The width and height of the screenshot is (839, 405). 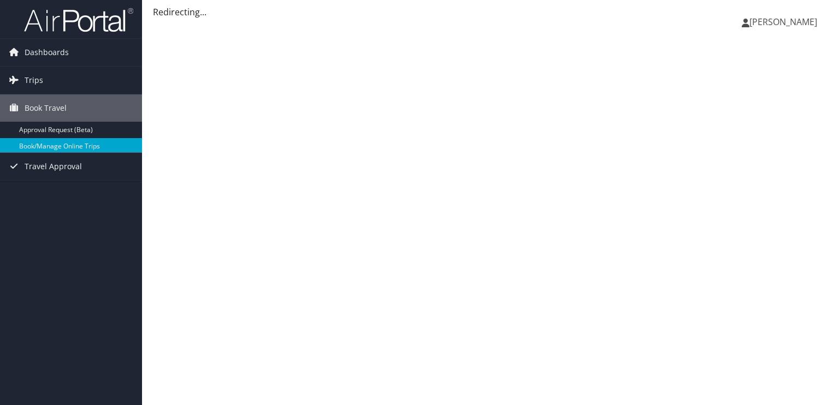 What do you see at coordinates (46, 52) in the screenshot?
I see `span: Dashboards` at bounding box center [46, 52].